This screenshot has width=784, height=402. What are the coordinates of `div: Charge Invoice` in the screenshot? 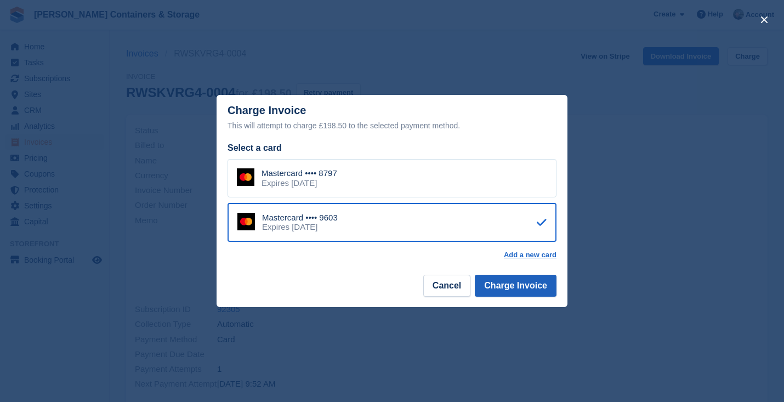 It's located at (392, 118).